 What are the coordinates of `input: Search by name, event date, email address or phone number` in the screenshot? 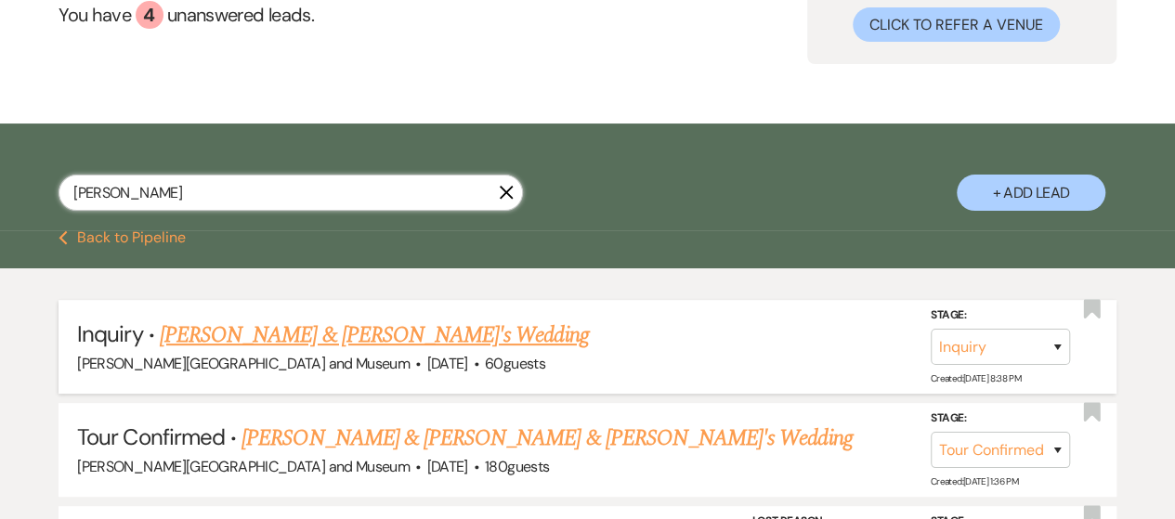 It's located at (291, 192).